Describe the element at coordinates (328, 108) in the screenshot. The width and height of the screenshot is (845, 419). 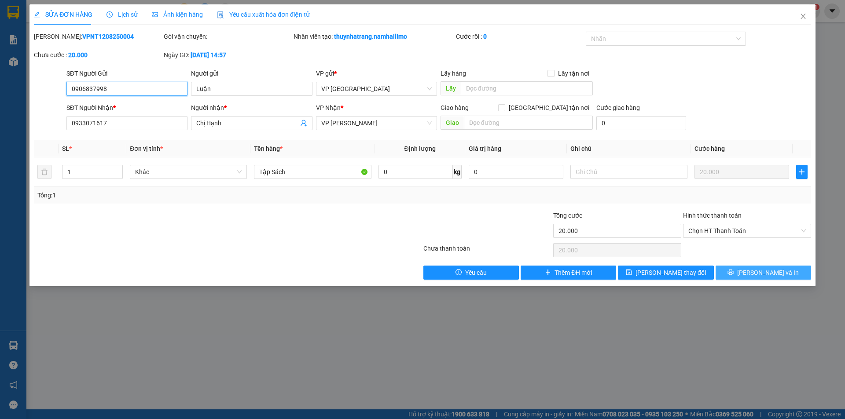
I see `span: VP Nhận` at that location.